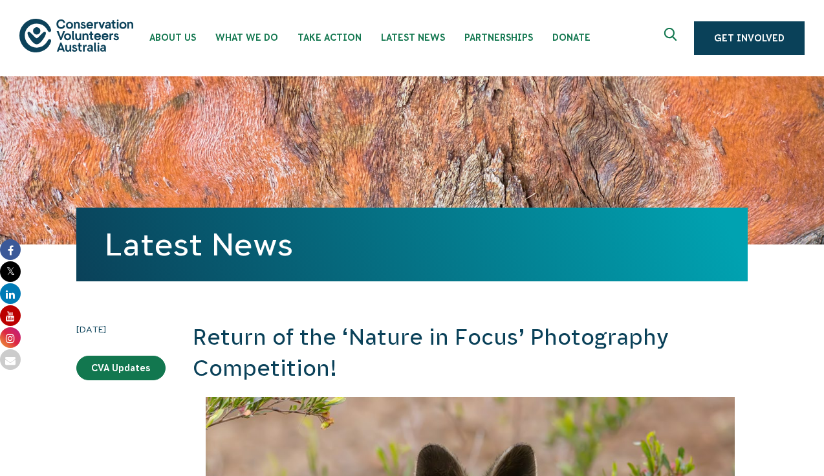 The height and width of the screenshot is (476, 824). Describe the element at coordinates (121, 368) in the screenshot. I see `a: CVA Updates` at that location.